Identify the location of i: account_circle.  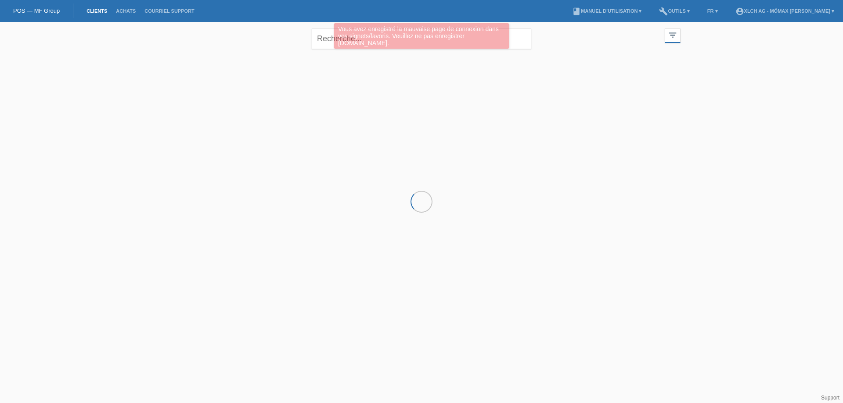
(739, 11).